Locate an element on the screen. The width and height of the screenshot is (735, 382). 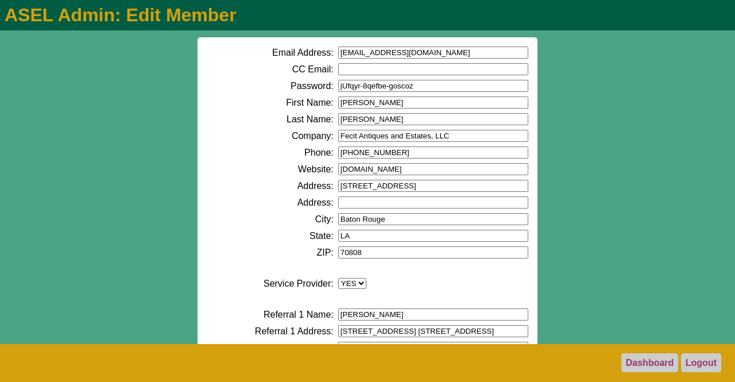
label: Email Address: is located at coordinates (303, 53).